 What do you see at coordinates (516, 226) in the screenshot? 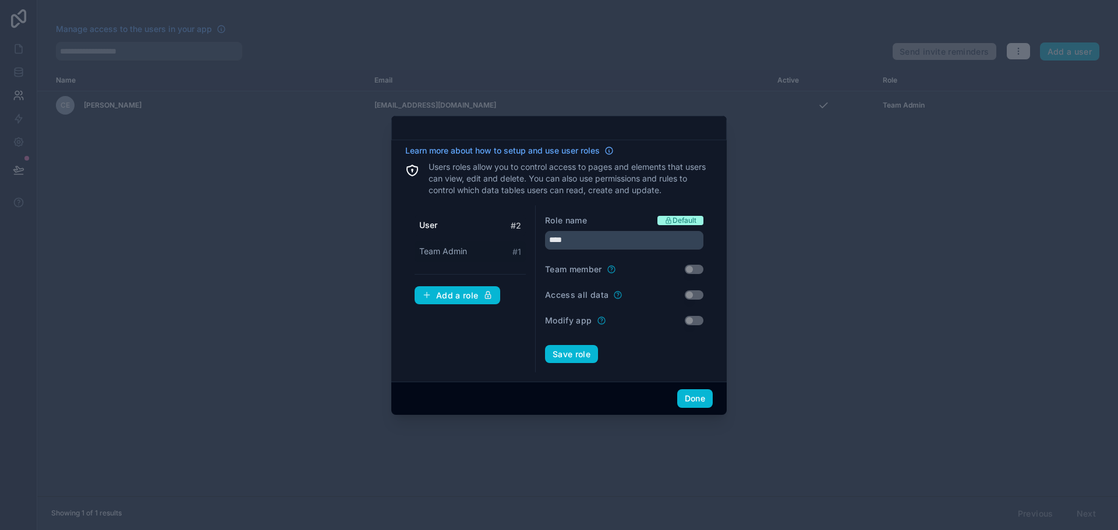
I see `span: # 2` at bounding box center [516, 226].